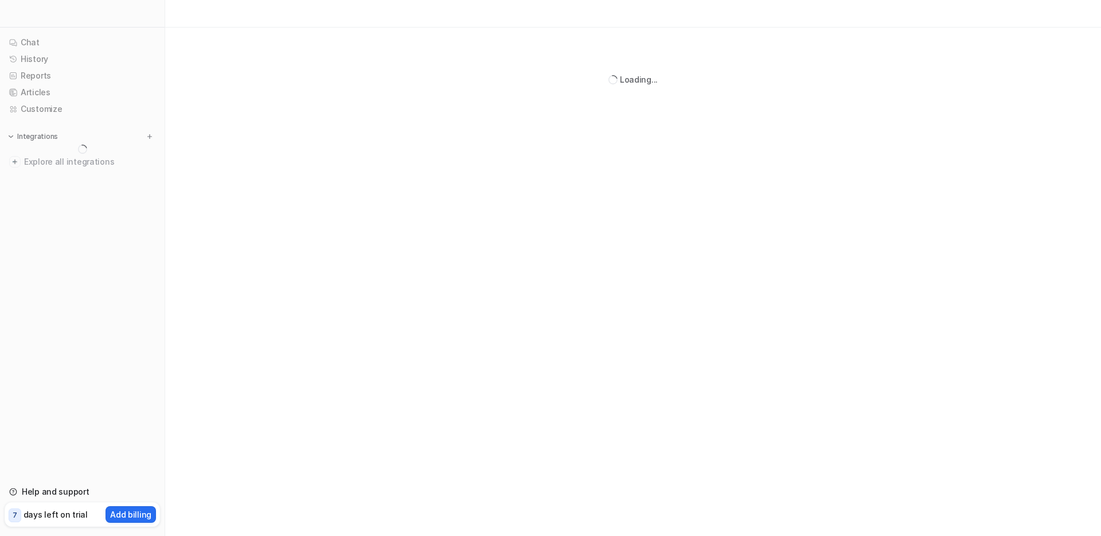 The height and width of the screenshot is (536, 1101). What do you see at coordinates (82, 42) in the screenshot?
I see `a: Chat` at bounding box center [82, 42].